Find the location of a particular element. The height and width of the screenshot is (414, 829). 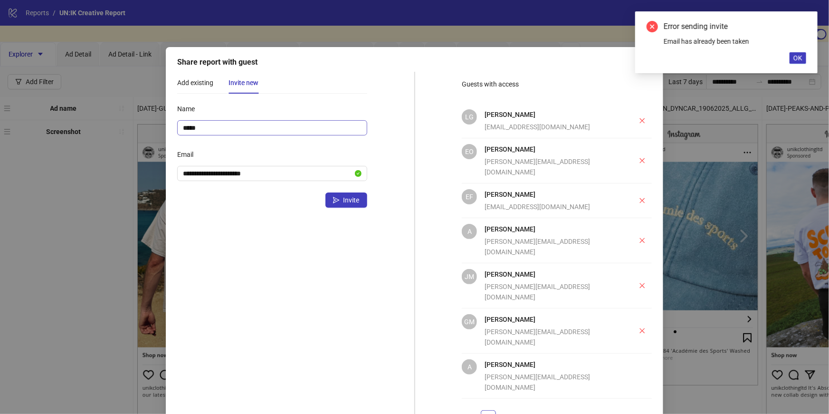

span: JM is located at coordinates (470, 277).